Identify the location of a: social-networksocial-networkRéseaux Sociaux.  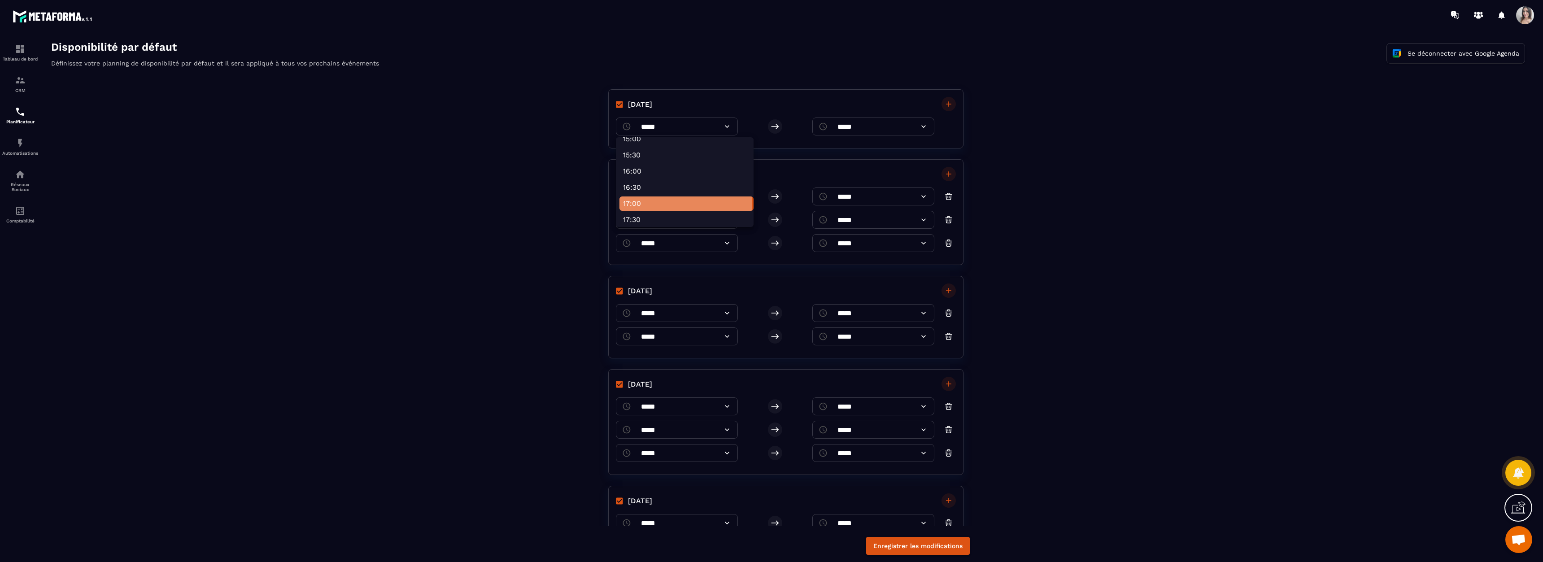
(20, 180).